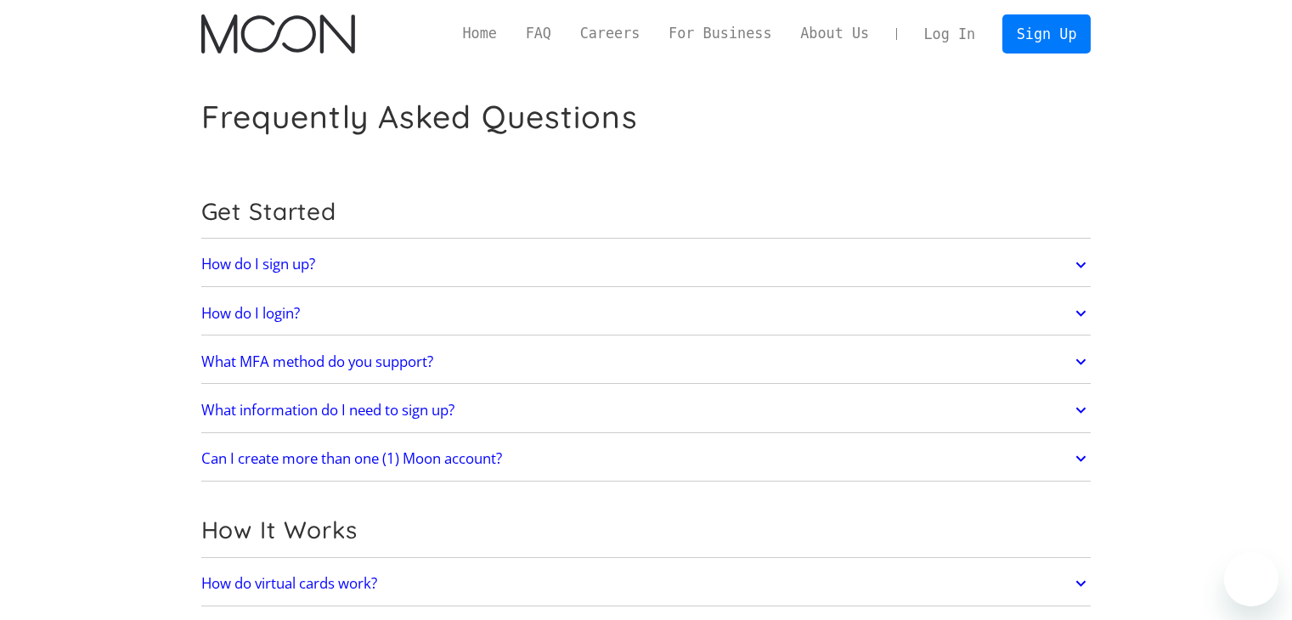 This screenshot has height=620, width=1292. What do you see at coordinates (834, 33) in the screenshot?
I see `a: About Us` at bounding box center [834, 33].